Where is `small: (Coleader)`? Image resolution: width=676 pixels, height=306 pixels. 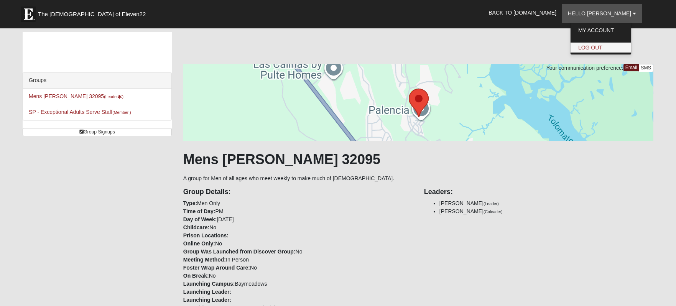 small: (Coleader) is located at coordinates (493, 212).